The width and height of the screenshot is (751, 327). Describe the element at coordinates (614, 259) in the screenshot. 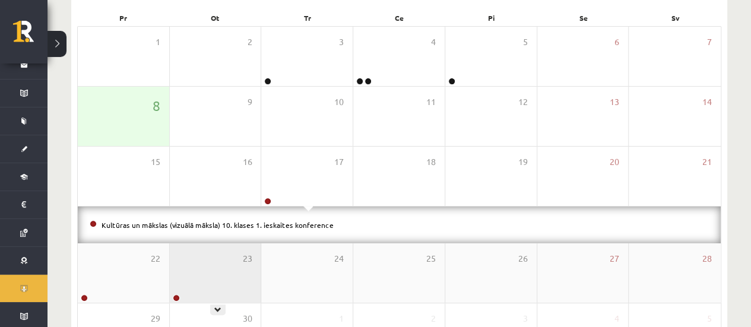

I see `span: 27` at that location.